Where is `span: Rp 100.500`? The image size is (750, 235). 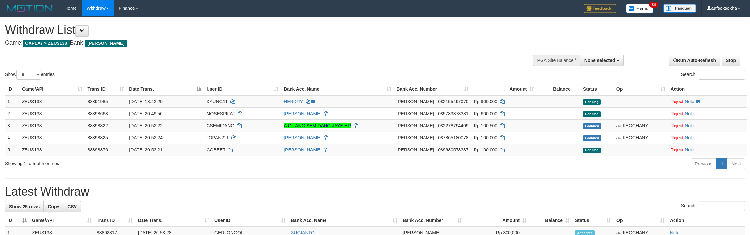
span: Rp 100.500 is located at coordinates (485, 126).